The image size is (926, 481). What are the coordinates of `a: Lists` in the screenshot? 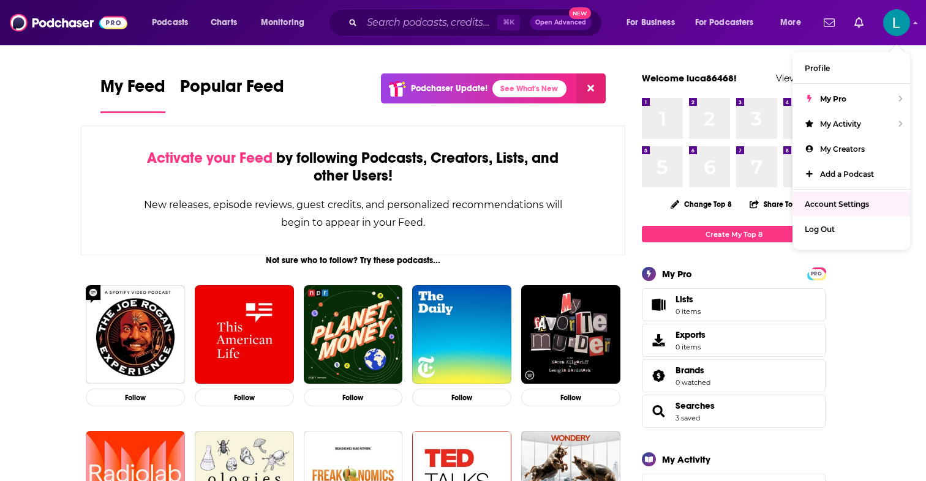 It's located at (734, 305).